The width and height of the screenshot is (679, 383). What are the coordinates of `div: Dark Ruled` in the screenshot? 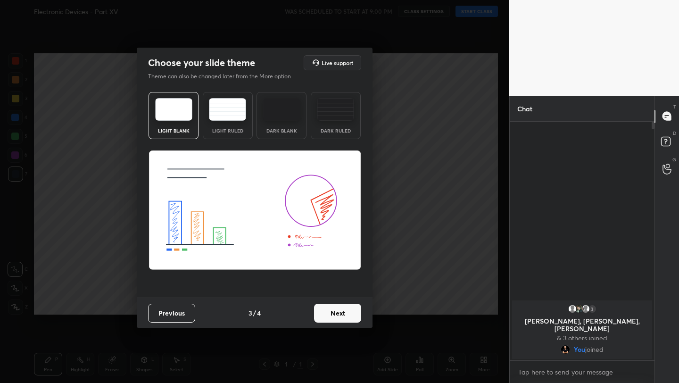 It's located at (336, 131).